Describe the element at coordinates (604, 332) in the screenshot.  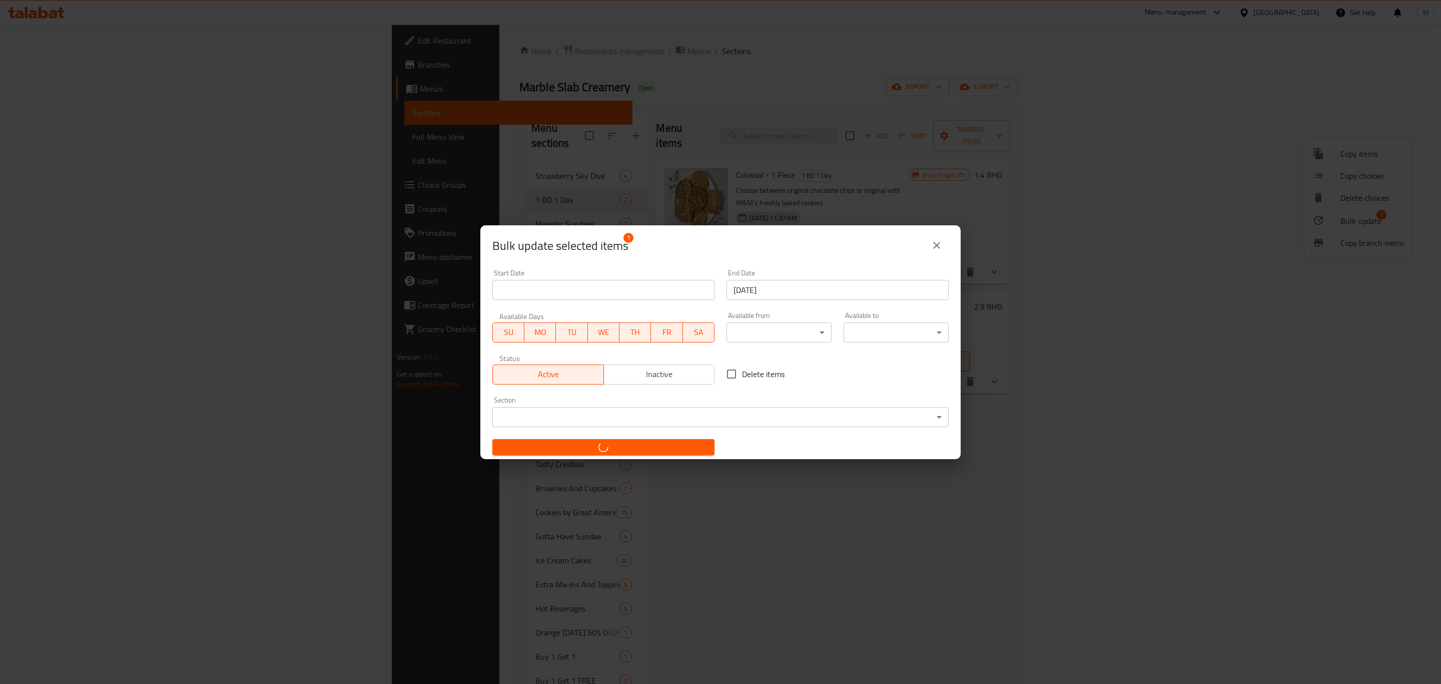
I see `button: WE` at that location.